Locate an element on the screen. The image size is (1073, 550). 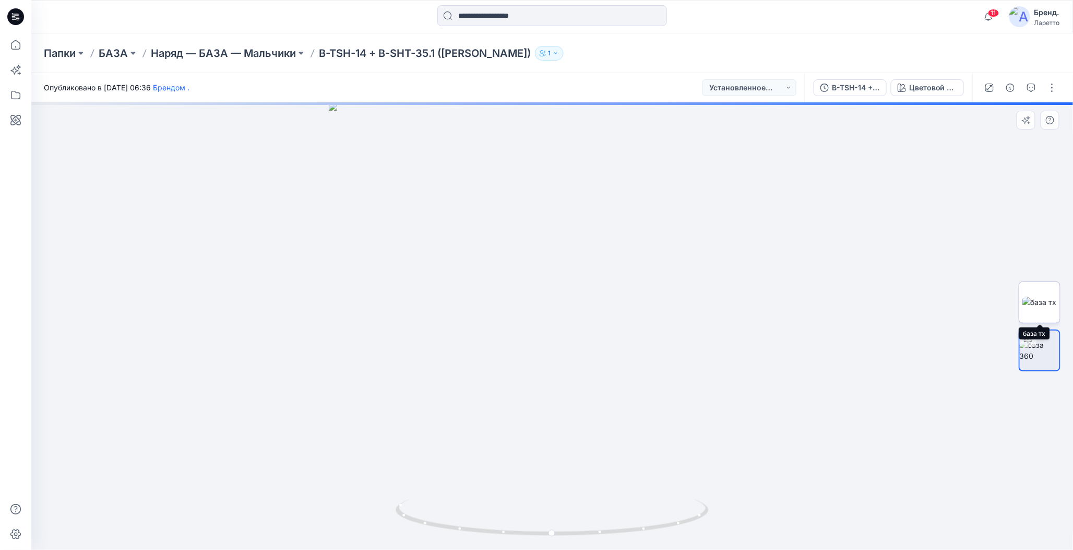
ya-tr-span: Наряд — БАЗА — Мальчики is located at coordinates (223, 53).